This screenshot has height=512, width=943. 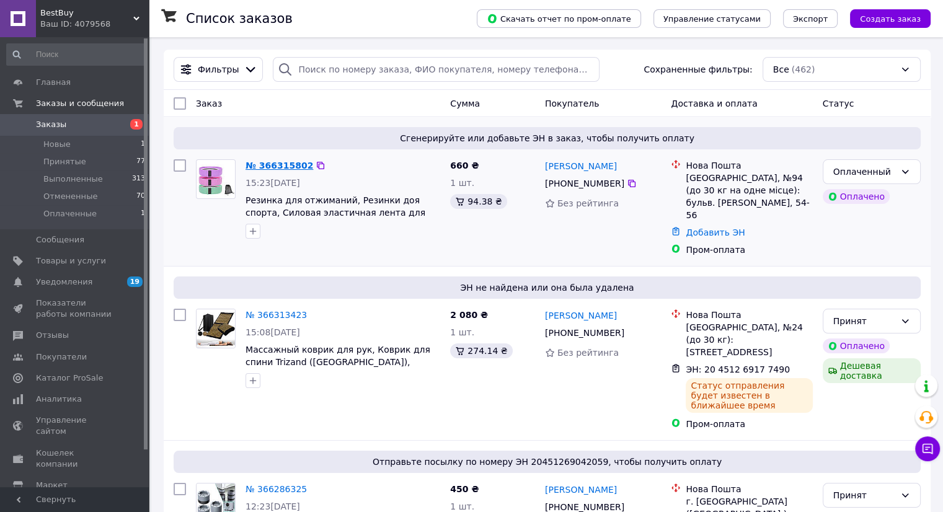 What do you see at coordinates (138, 179) in the screenshot?
I see `span: 313` at bounding box center [138, 179].